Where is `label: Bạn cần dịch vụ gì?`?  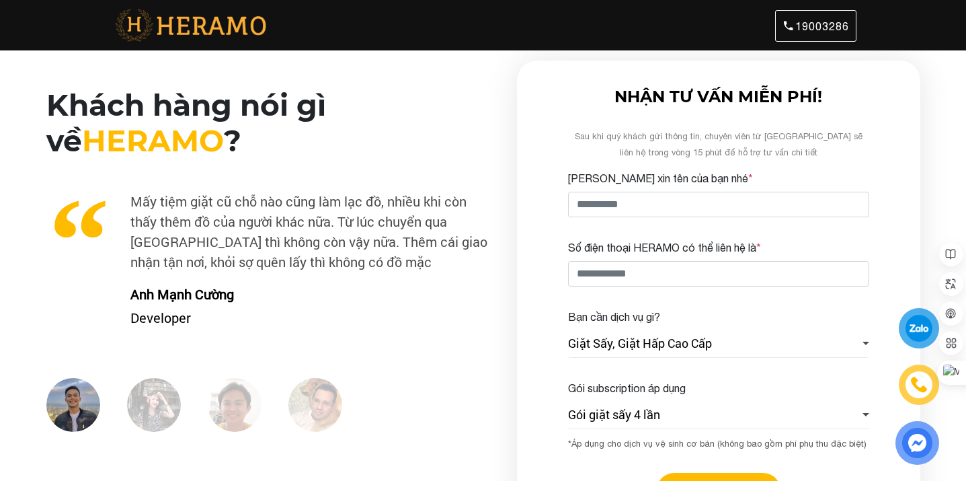
label: Bạn cần dịch vụ gì? is located at coordinates (614, 317).